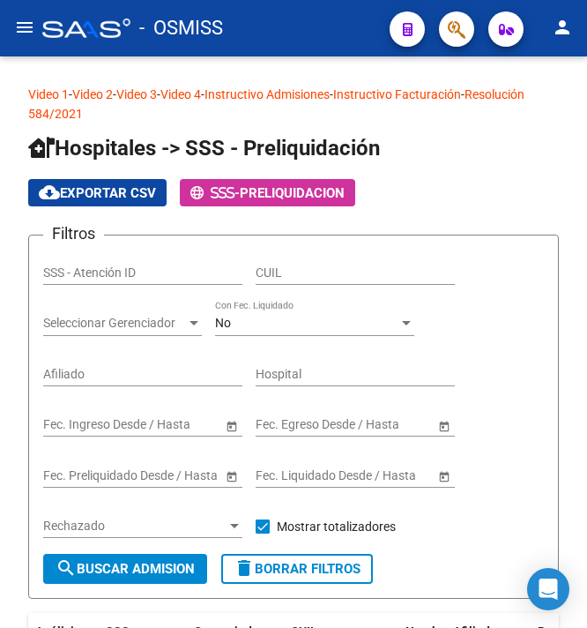 This screenshot has height=628, width=587. I want to click on a: Instructivo Admisiones, so click(267, 94).